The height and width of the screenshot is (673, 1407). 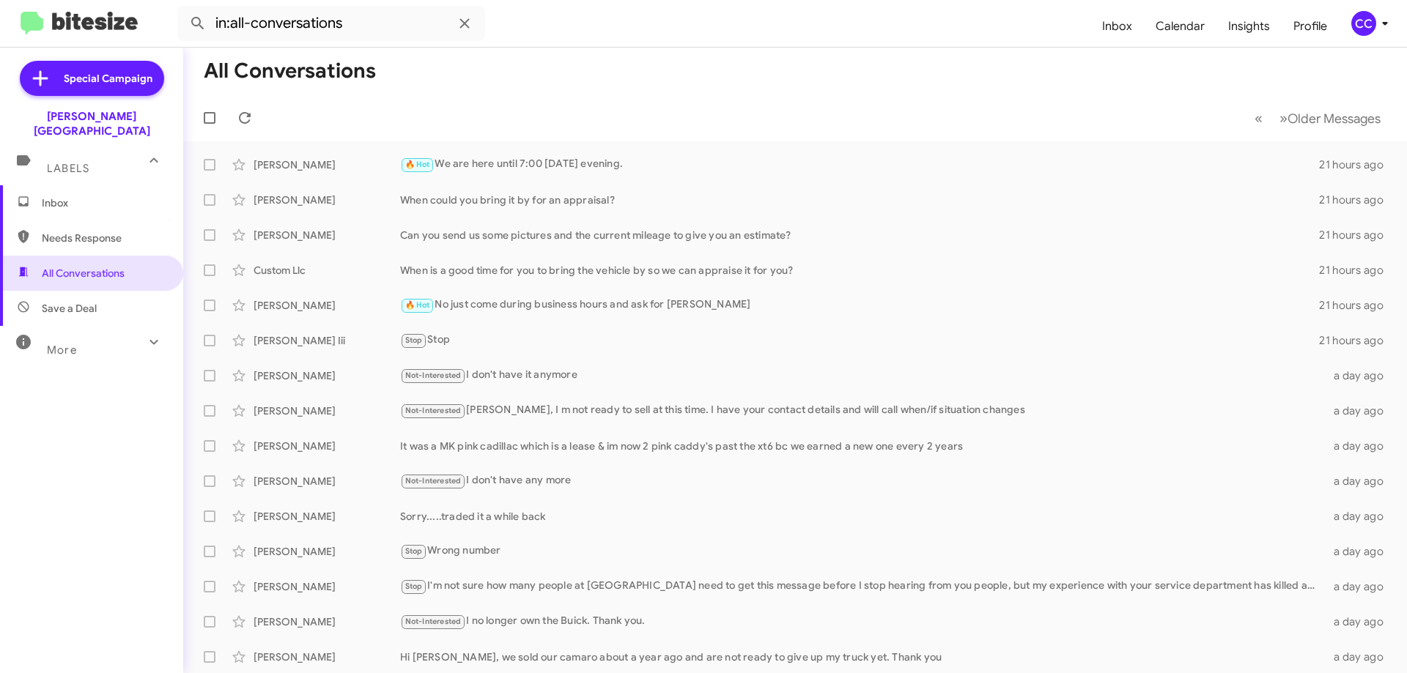 What do you see at coordinates (1363, 23) in the screenshot?
I see `div: CC` at bounding box center [1363, 23].